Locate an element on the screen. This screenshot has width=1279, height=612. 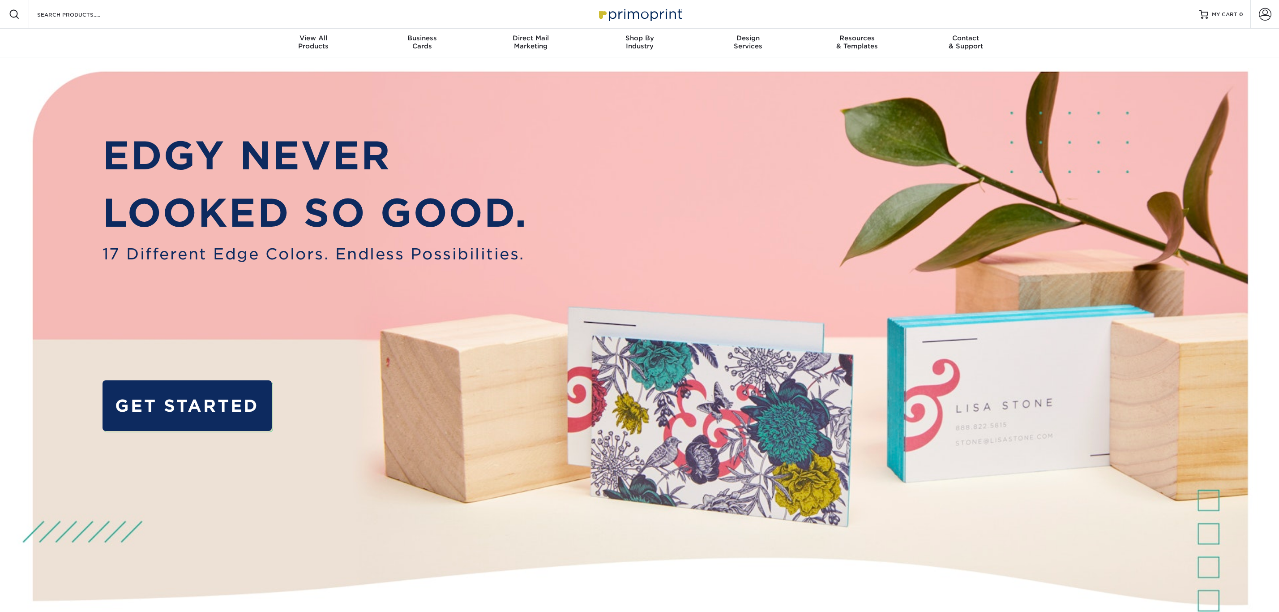
a: GET STARTED is located at coordinates (187, 405).